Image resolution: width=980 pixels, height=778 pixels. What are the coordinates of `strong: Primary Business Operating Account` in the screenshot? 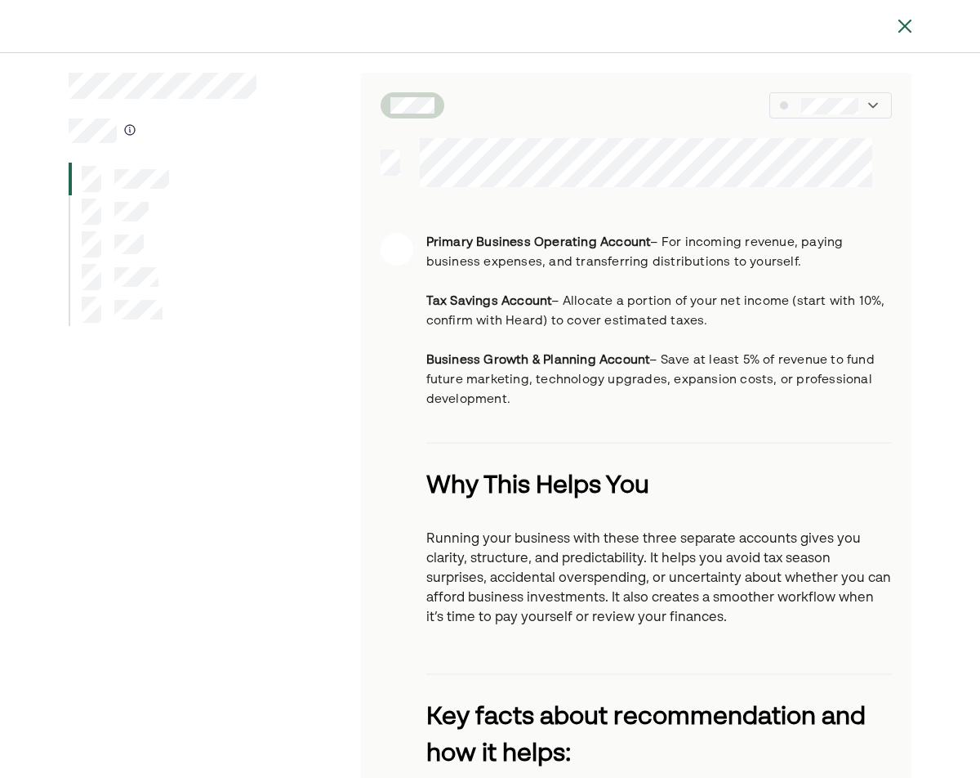 It's located at (539, 242).